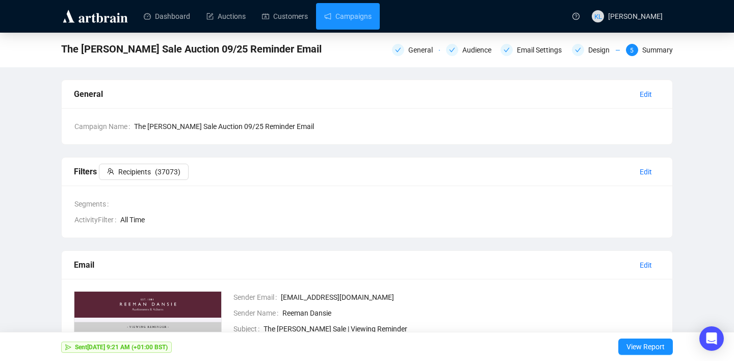  I want to click on span: Segments, so click(93, 204).